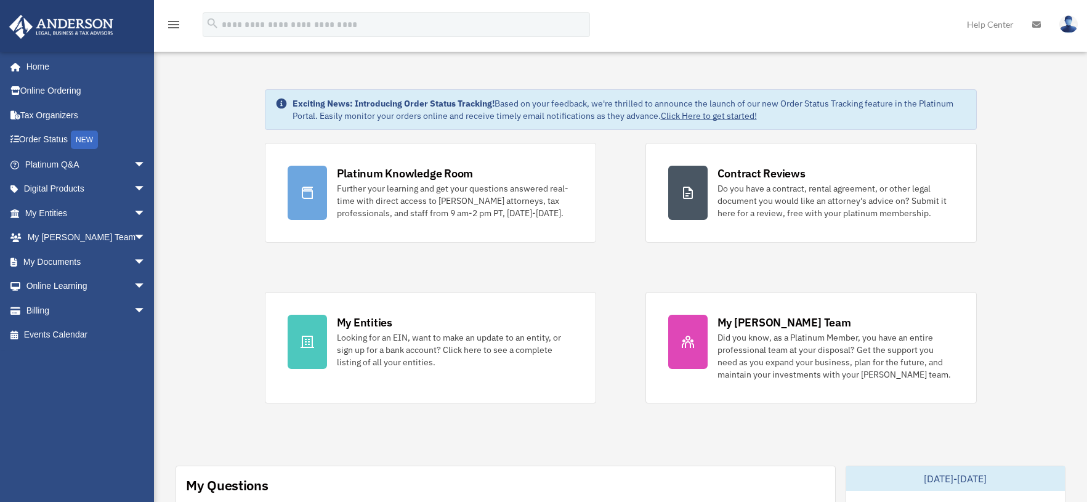 This screenshot has width=1087, height=502. I want to click on a: Platinum Q&Aarrow_drop_down, so click(86, 164).